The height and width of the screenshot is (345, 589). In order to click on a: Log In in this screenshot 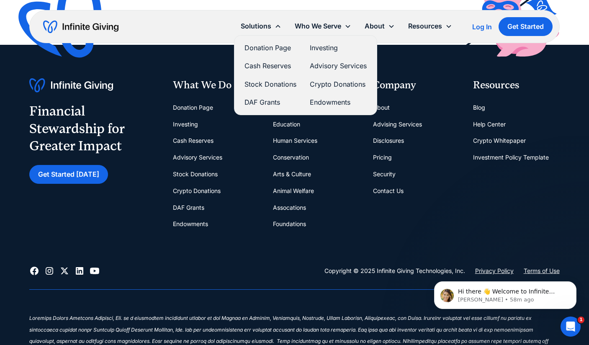, I will do `click(482, 27)`.